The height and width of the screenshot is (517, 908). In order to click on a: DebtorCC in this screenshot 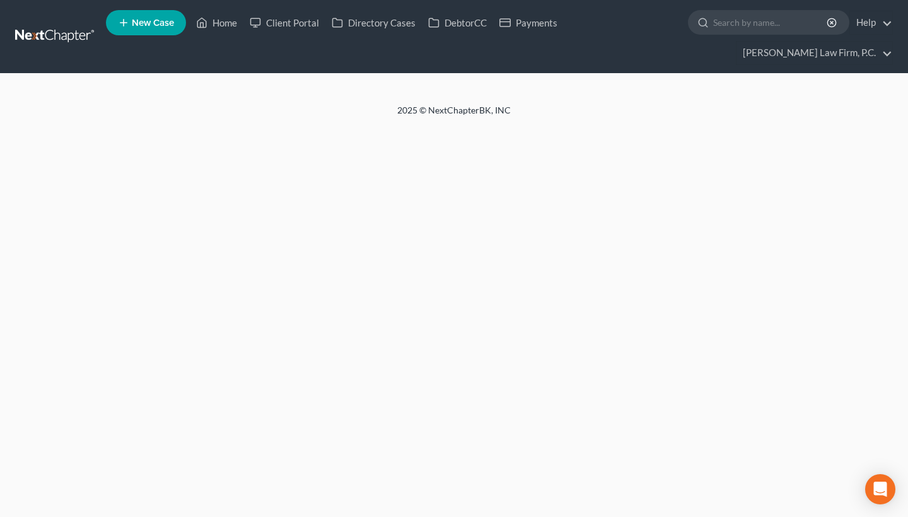, I will do `click(457, 23)`.